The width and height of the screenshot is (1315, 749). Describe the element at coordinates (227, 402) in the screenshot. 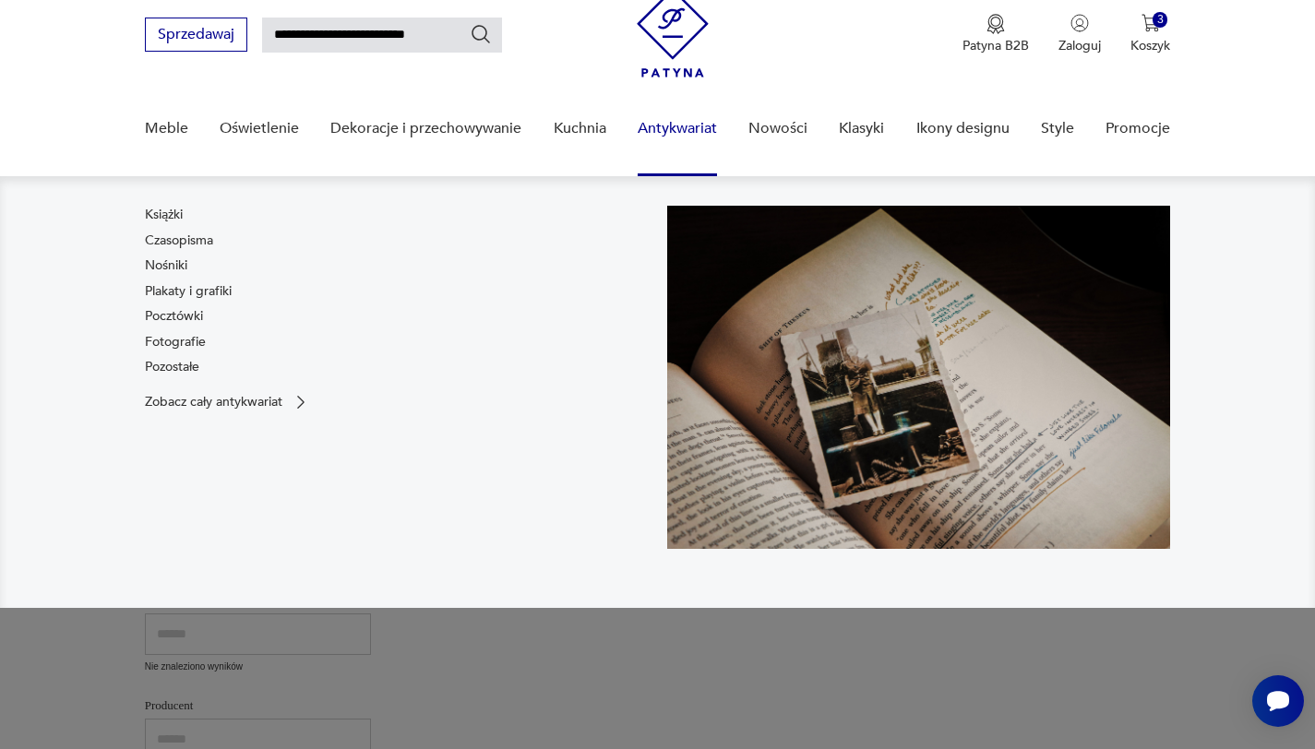

I see `a: Zobacz cały antykwariat` at that location.